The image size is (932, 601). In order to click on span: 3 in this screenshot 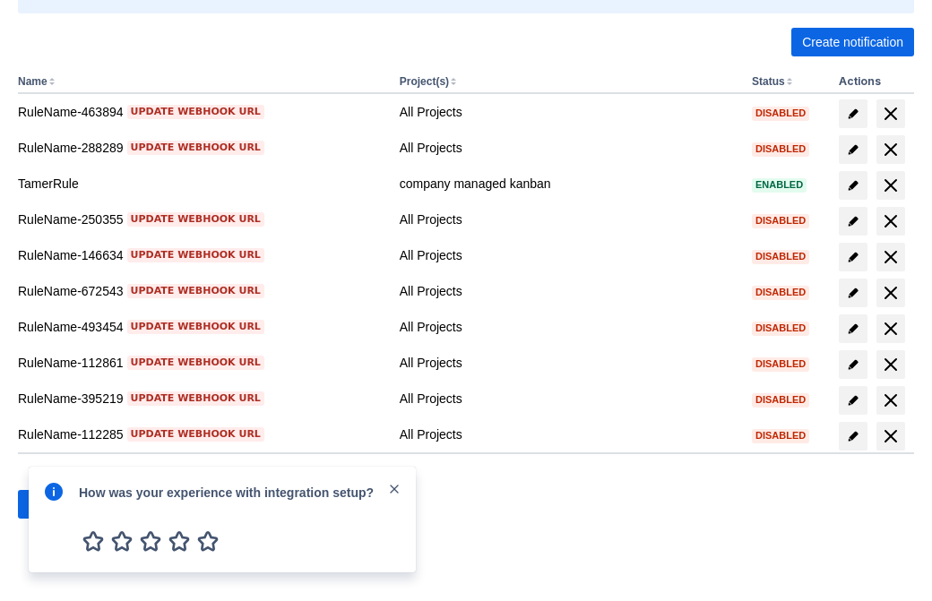, I will do `click(151, 541)`.